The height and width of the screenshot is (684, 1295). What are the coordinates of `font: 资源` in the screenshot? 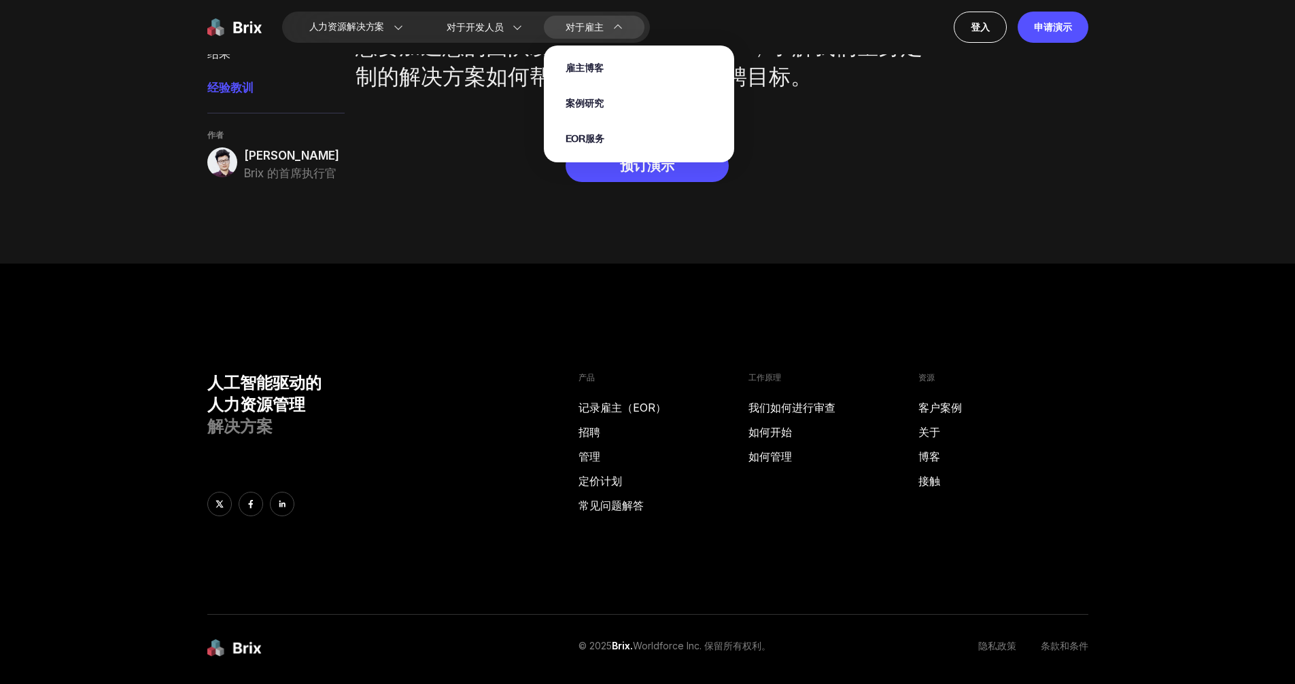 It's located at (926, 377).